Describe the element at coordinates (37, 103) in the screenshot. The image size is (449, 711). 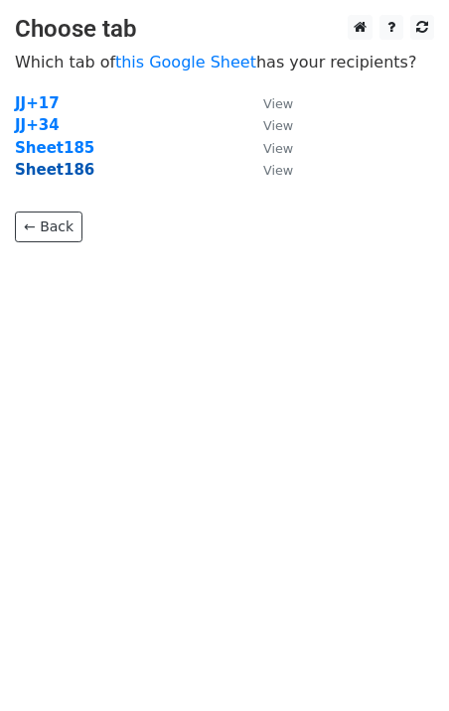
I see `a: JJ+17` at that location.